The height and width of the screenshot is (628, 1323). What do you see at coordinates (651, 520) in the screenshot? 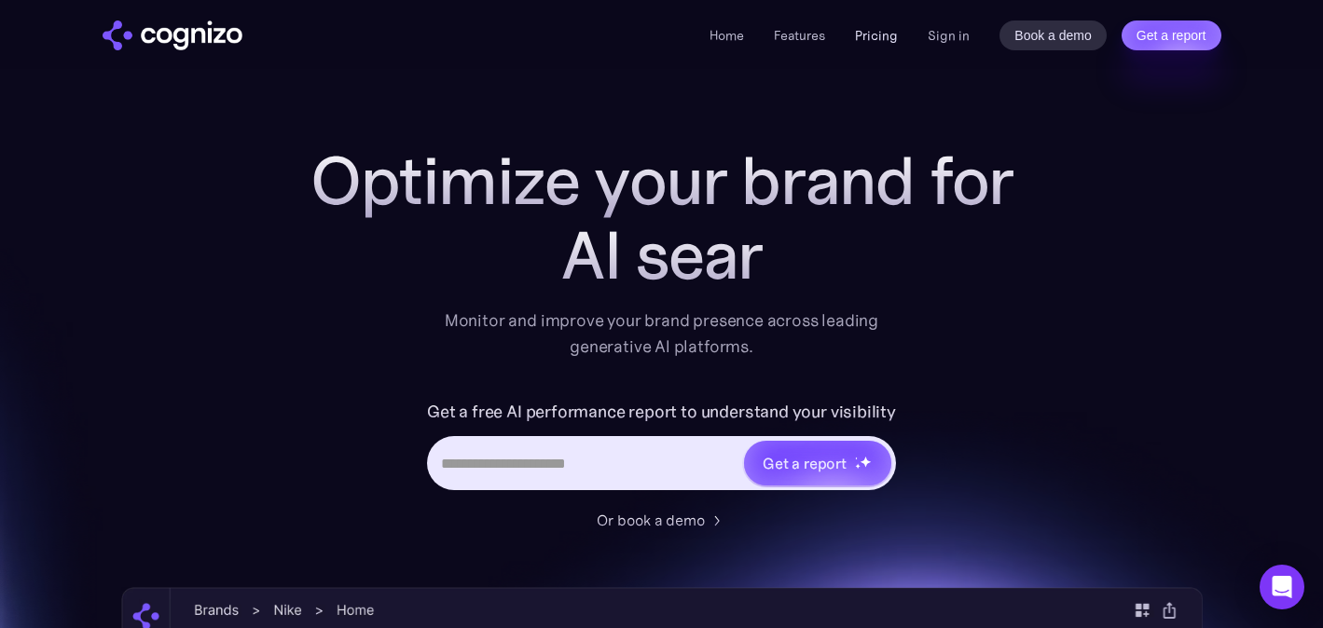
I see `div: Or book a demo` at bounding box center [651, 520].